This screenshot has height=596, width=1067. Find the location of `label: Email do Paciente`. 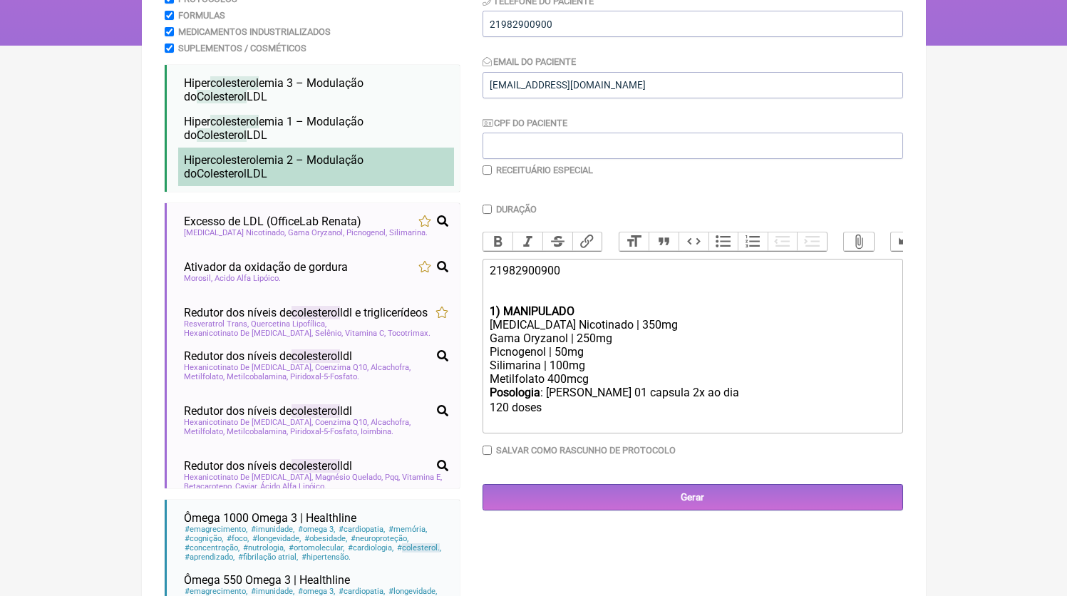

label: Email do Paciente is located at coordinates (530, 61).